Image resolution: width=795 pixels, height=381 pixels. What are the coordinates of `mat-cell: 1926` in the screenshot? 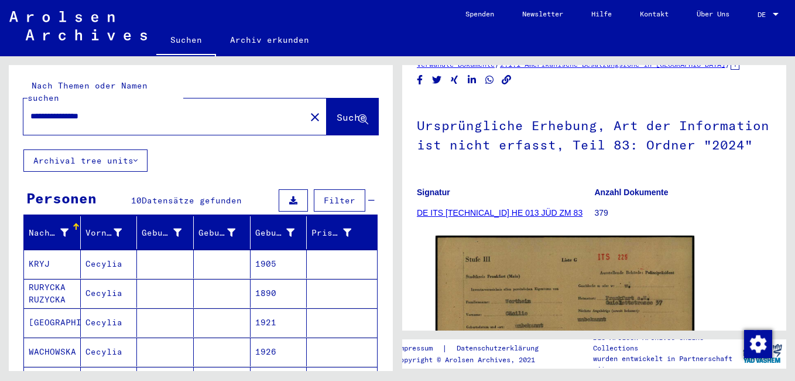 It's located at (279, 351).